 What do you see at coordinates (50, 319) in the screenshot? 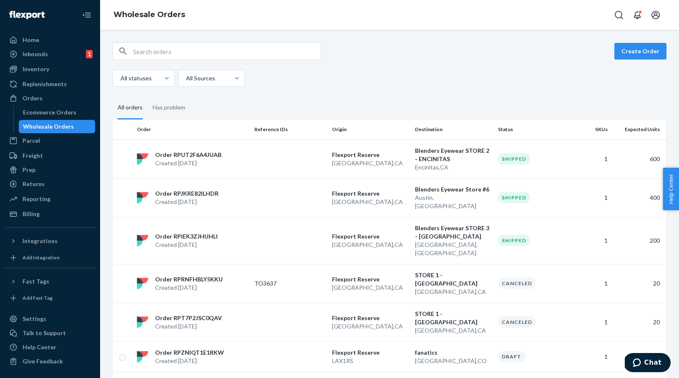
I see `a: Settings` at bounding box center [50, 319].